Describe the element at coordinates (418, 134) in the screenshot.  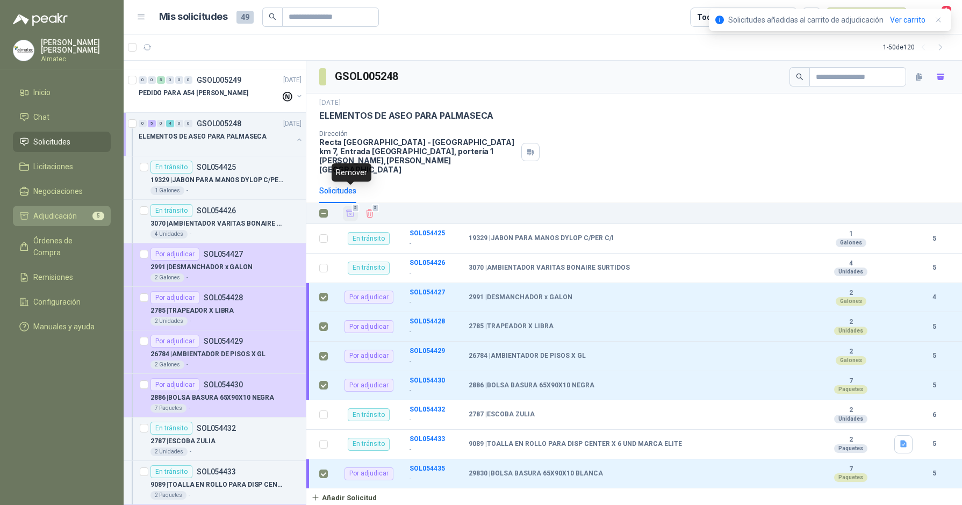
I see `p: Dirección` at that location.